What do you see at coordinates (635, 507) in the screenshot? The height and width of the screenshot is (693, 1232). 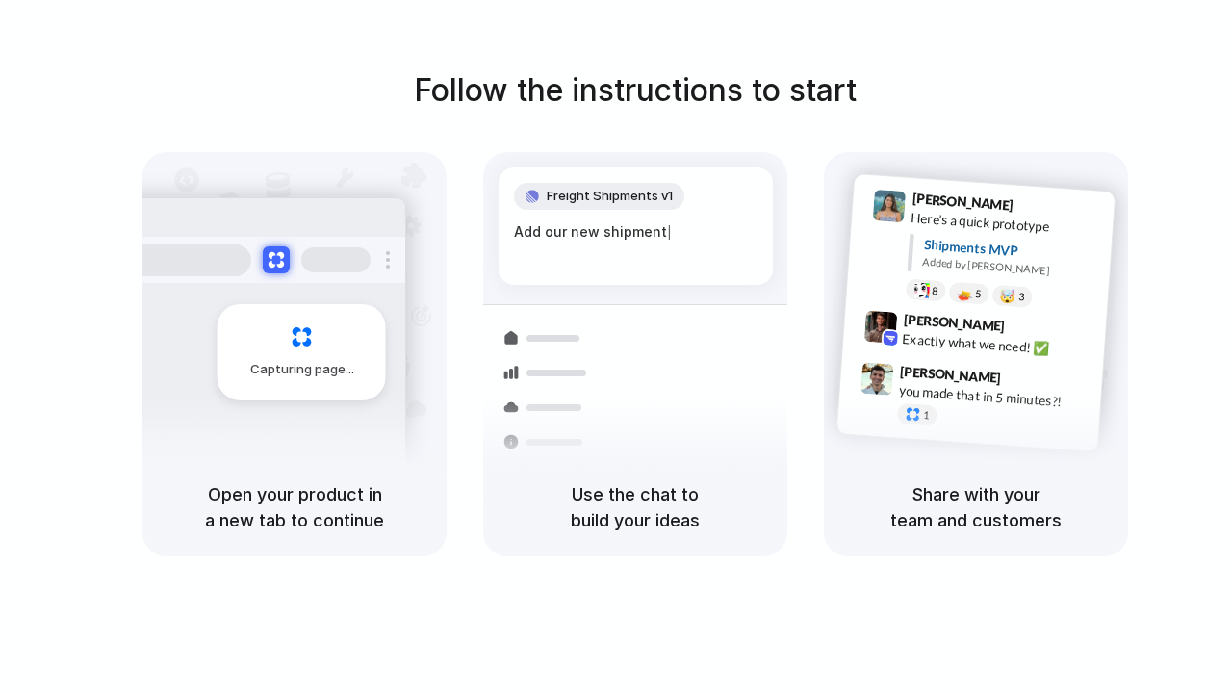 I see `h5: Use the chat to build your ideas` at bounding box center [635, 507].